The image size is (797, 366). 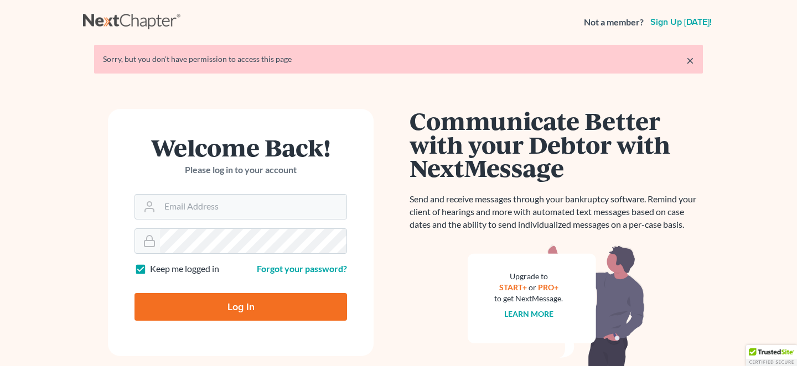 What do you see at coordinates (556, 144) in the screenshot?
I see `h1: Communicate Better with your Debtor with NextMessage` at bounding box center [556, 144].